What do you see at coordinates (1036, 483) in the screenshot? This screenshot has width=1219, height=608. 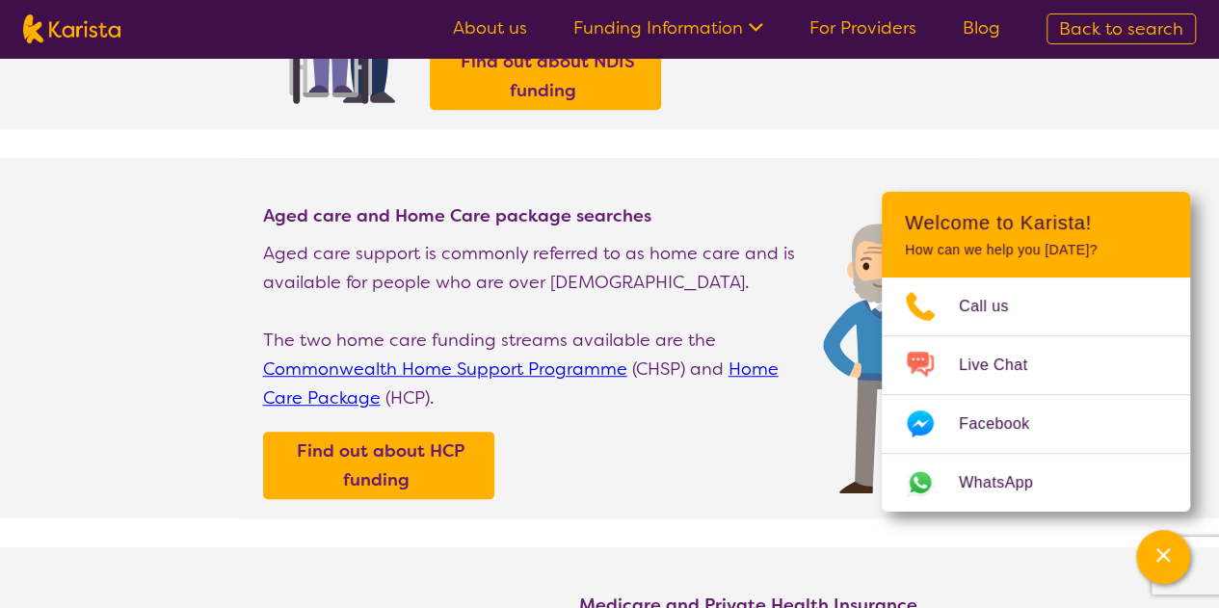 I see `a: Web link opens in a new tab.` at bounding box center [1036, 483].